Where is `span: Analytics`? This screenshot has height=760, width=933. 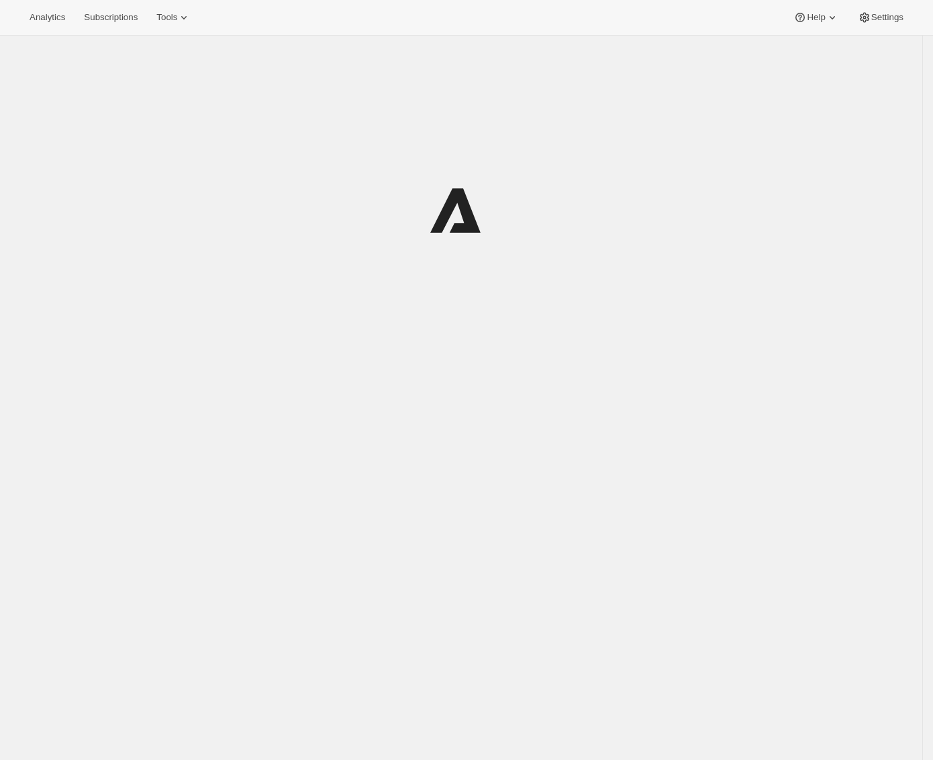
span: Analytics is located at coordinates (47, 17).